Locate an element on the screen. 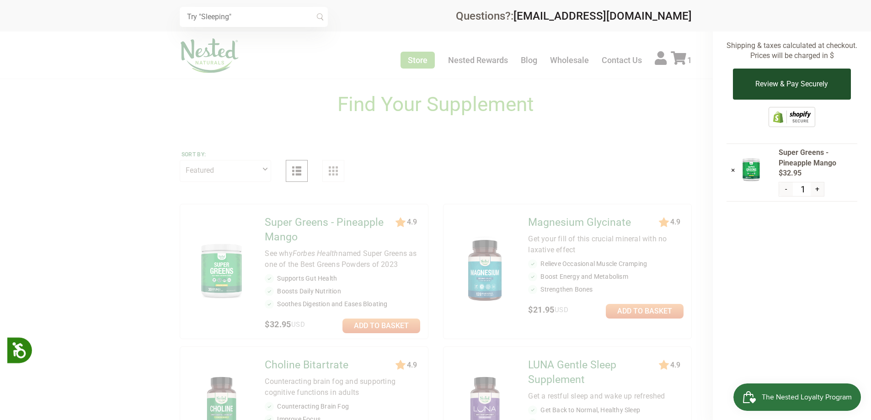  a: This online store is secured by Shopify is located at coordinates (792, 124).